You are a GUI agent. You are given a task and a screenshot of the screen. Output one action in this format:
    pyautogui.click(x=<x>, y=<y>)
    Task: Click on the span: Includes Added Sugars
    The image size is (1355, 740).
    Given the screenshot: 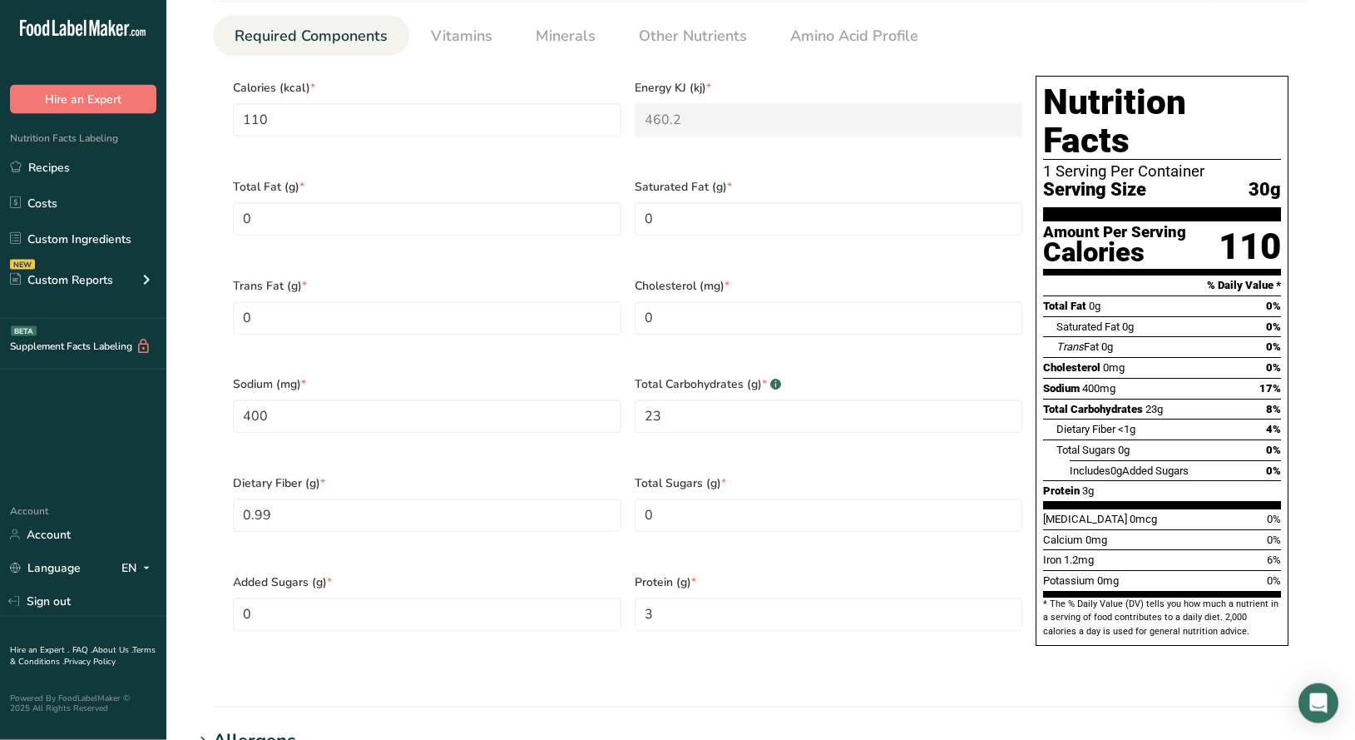 What is the action you would take?
    pyautogui.click(x=1129, y=470)
    